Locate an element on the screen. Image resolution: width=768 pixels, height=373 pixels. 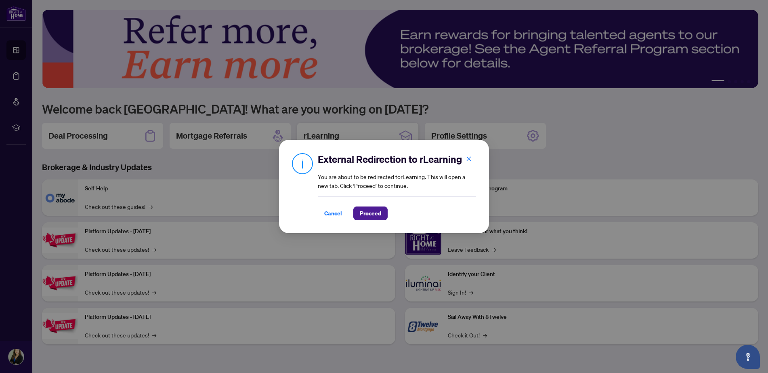
div: You are about to be redirected to rLearning . This will open a new tab. Click ‘Proceed’ to continue. is located at coordinates (397, 186).